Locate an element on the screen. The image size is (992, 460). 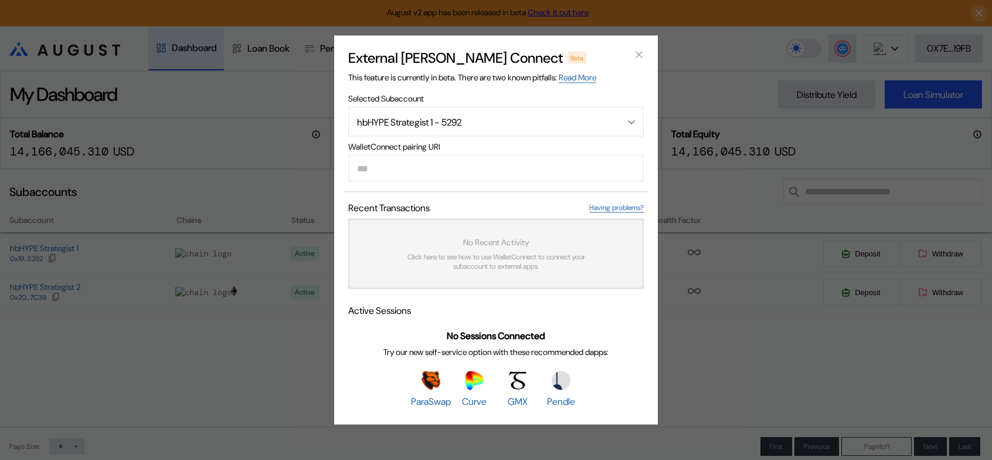
a: No Recent ActivityClick here to see how to use WalletConnect to connect your subaccount to extern... is located at coordinates (496, 254).